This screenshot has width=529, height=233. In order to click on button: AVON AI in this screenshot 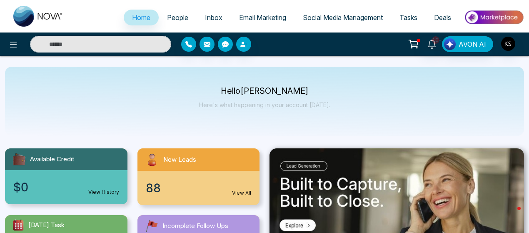, I will do `click(467, 44)`.